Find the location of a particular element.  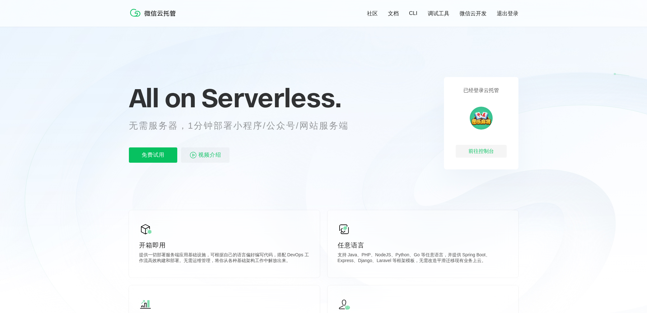

a: 微信云开发 is located at coordinates (473, 13).